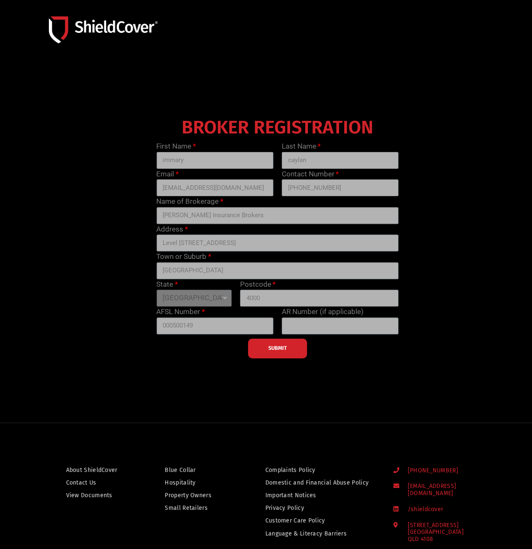 This screenshot has height=549, width=532. I want to click on img: Shield-Cover-Underwriting-Australia-logo-full, so click(103, 29).